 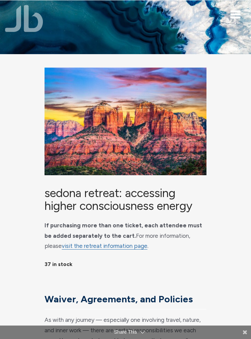 I want to click on img: Sedona Retreat: Accessing Higher Consciousness Energy, so click(x=125, y=122).